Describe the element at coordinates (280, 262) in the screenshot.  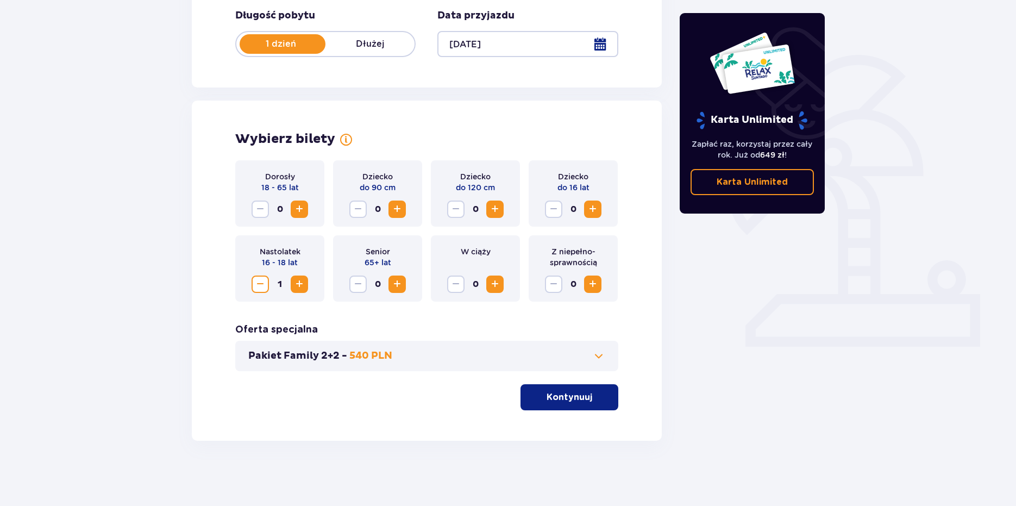
I see `p: 16 - 18 lat` at that location.